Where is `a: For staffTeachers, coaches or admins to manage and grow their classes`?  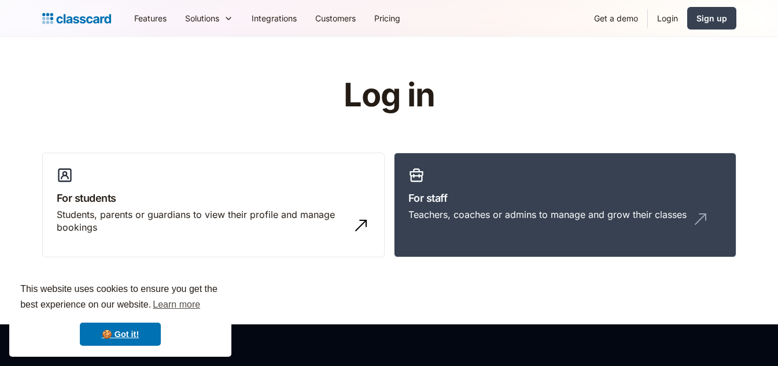
a: For staffTeachers, coaches or admins to manage and grow their classes is located at coordinates (565, 205).